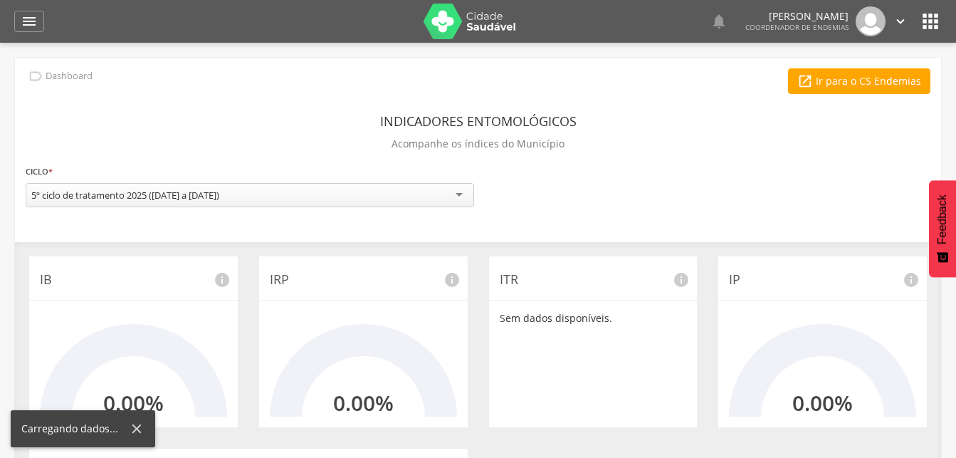  I want to click on p: IP, so click(822, 280).